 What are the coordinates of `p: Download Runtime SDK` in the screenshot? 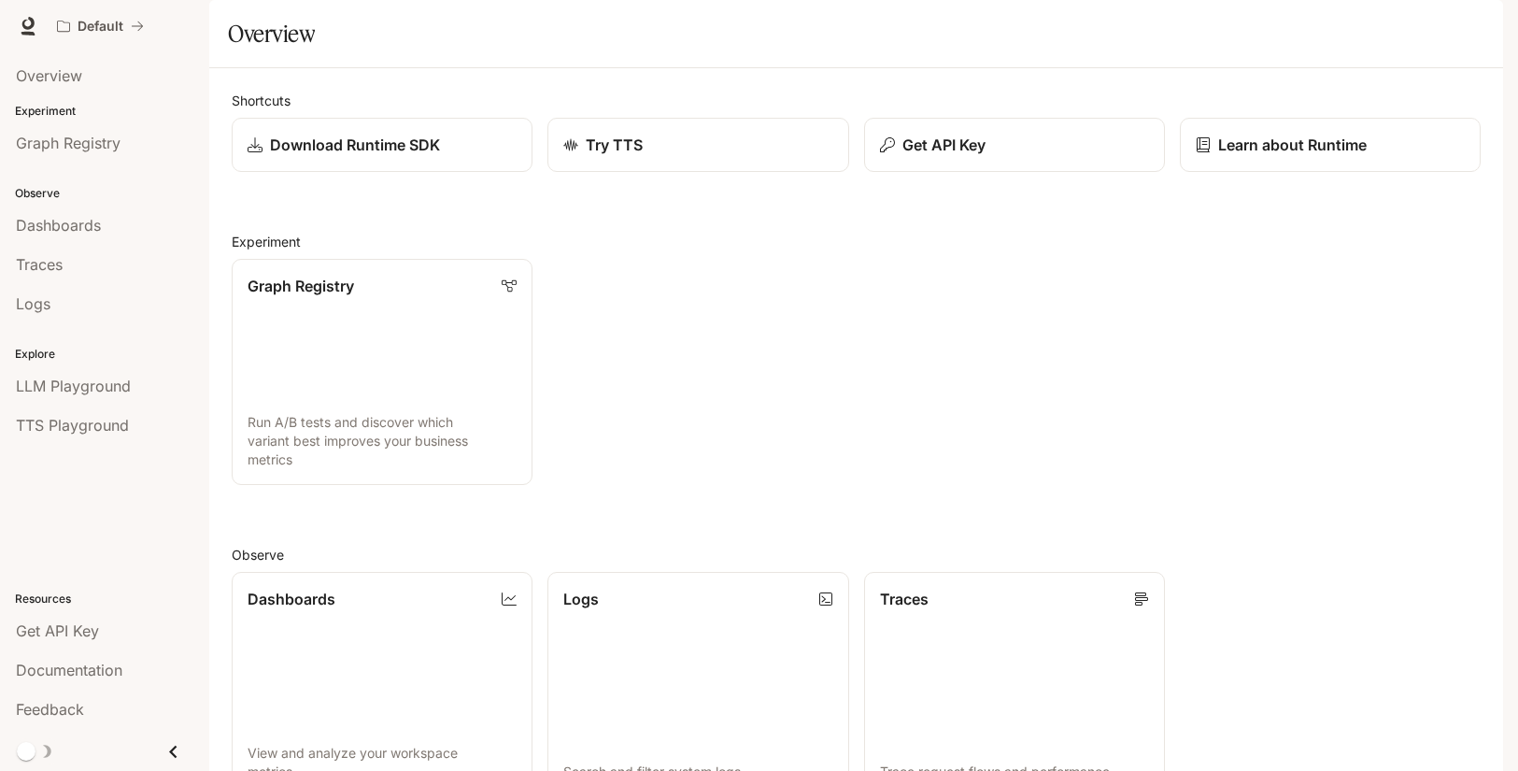 It's located at (355, 145).